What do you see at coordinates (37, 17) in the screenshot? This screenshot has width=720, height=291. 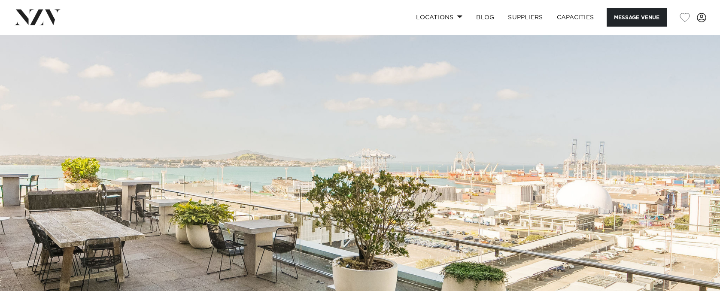 I see `img: nzv-logo.png` at bounding box center [37, 17].